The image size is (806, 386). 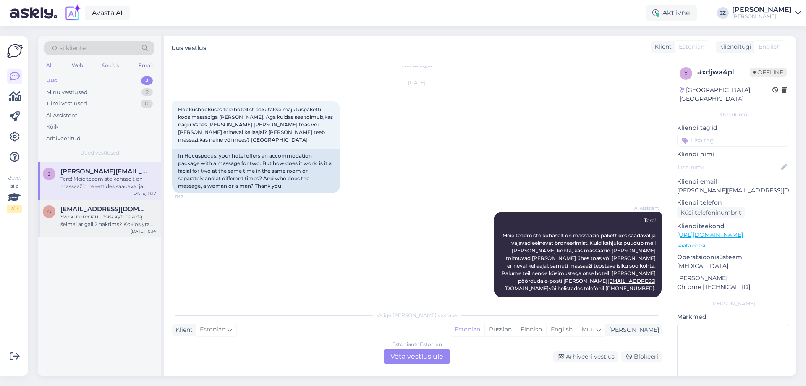 I want to click on span: gabijablvt@gmail.com, so click(x=104, y=209).